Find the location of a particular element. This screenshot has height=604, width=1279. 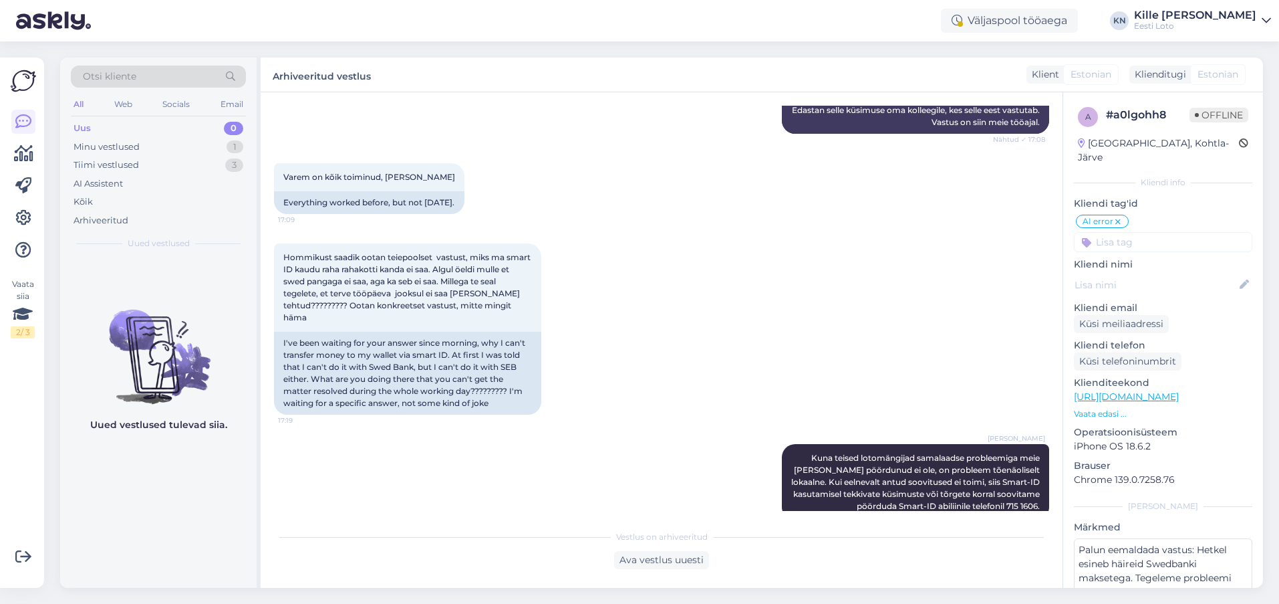

div: 1 is located at coordinates (235, 147).